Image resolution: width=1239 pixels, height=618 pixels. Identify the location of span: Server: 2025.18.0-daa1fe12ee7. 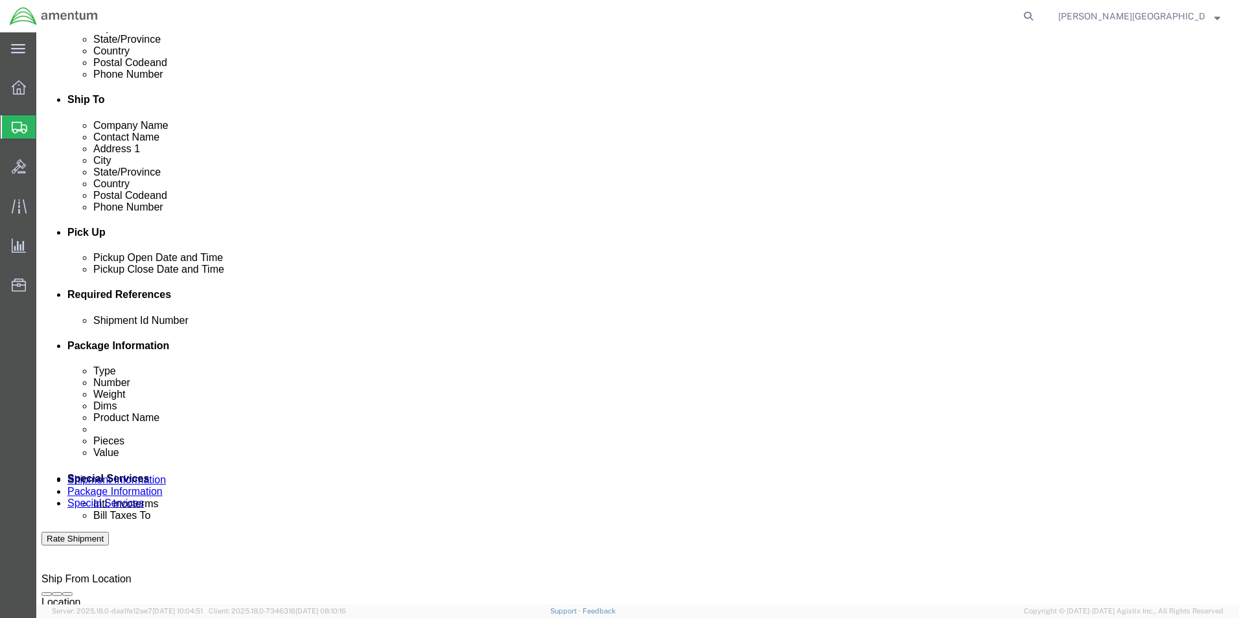
(127, 611).